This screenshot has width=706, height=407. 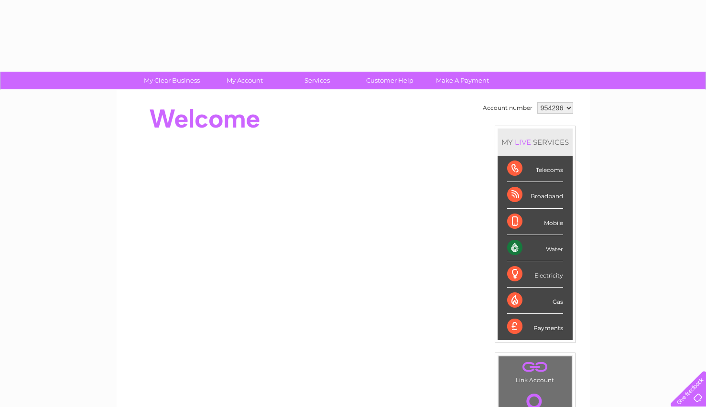 What do you see at coordinates (535, 195) in the screenshot?
I see `div: Broadband` at bounding box center [535, 195].